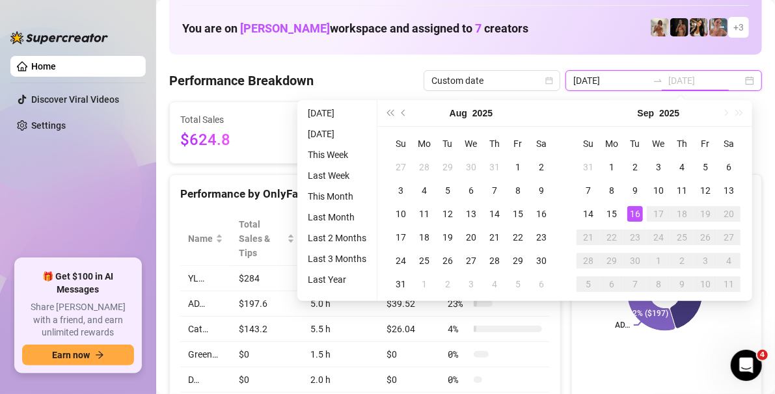 The image size is (775, 394). I want to click on td: 2025-08-26, so click(447, 261).